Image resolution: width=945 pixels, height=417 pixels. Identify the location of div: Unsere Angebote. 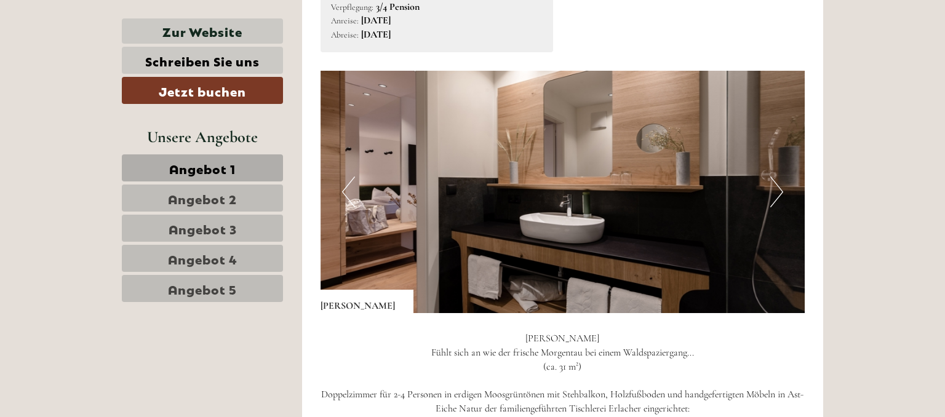
(202, 137).